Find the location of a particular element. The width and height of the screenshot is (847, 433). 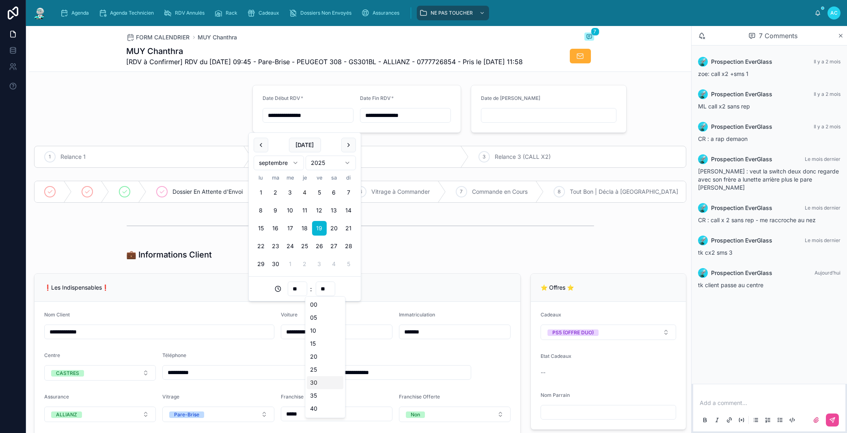

th: lundi is located at coordinates (261, 177).